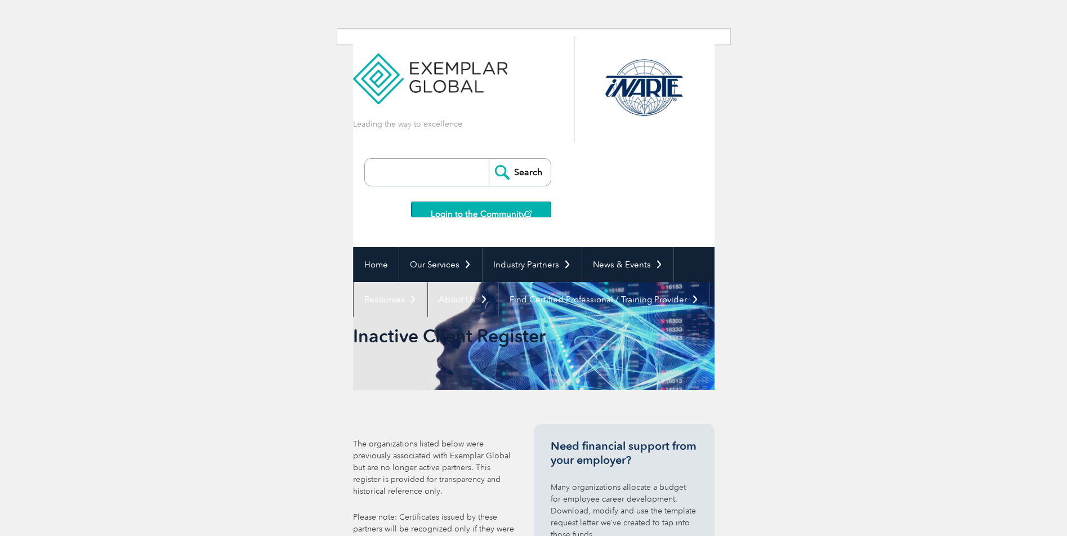  Describe the element at coordinates (519, 172) in the screenshot. I see `input: Search` at that location.